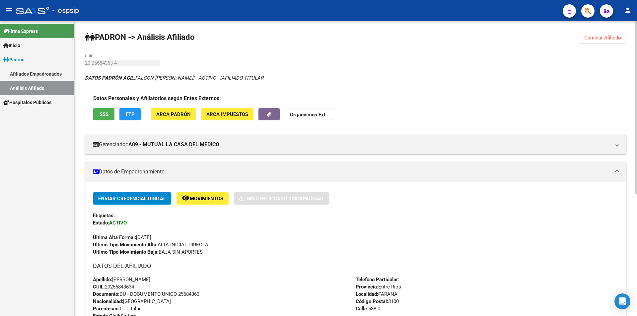 The image size is (637, 316). I want to click on strong: Documento:, so click(106, 294).